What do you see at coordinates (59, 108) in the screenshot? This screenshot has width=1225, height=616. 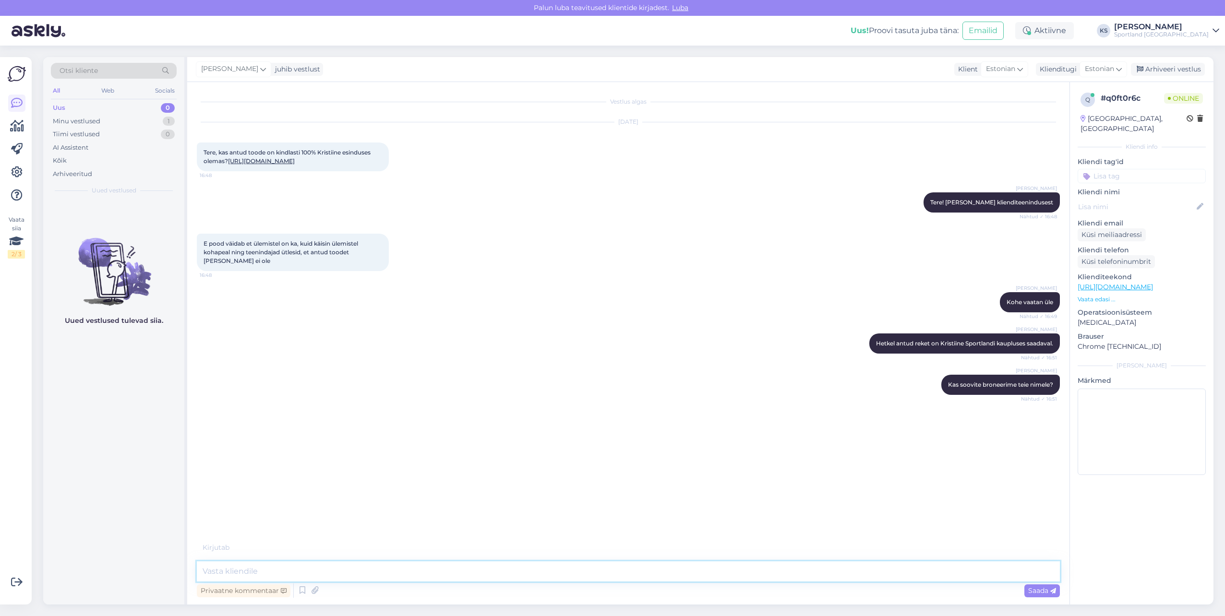 I see `div: Uus` at bounding box center [59, 108].